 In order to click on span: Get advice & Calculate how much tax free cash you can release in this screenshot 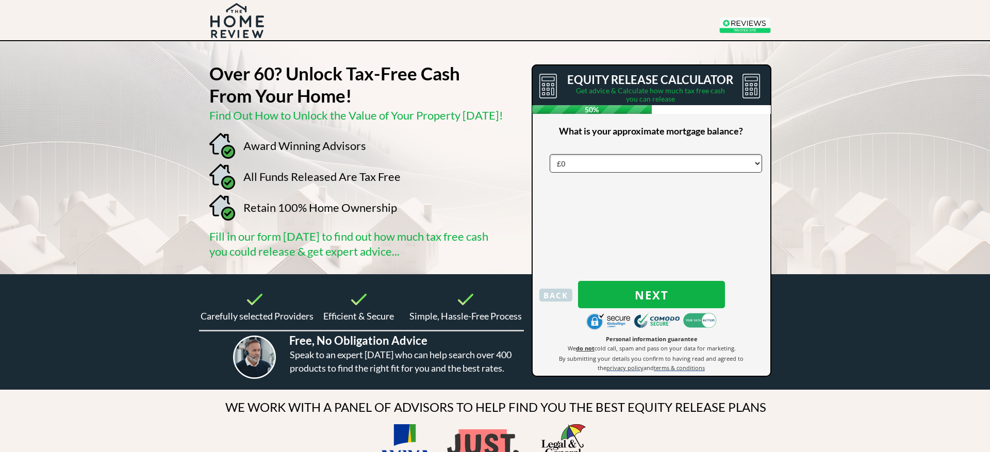, I will do `click(651, 94)`.